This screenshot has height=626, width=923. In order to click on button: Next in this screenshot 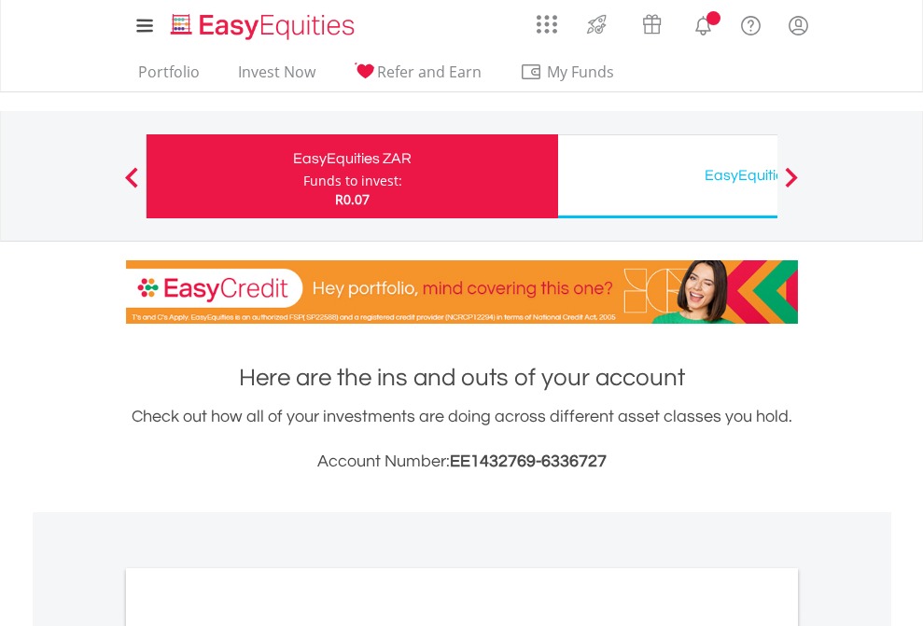, I will do `click(792, 186)`.